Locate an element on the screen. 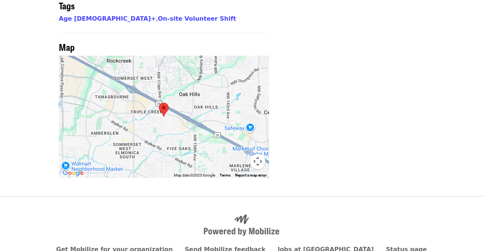 The height and width of the screenshot is (251, 483). span: Map data ©2025 Google is located at coordinates (194, 175).